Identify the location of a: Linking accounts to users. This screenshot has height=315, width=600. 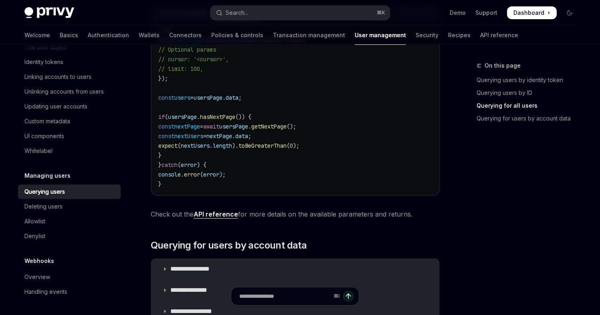
(69, 77).